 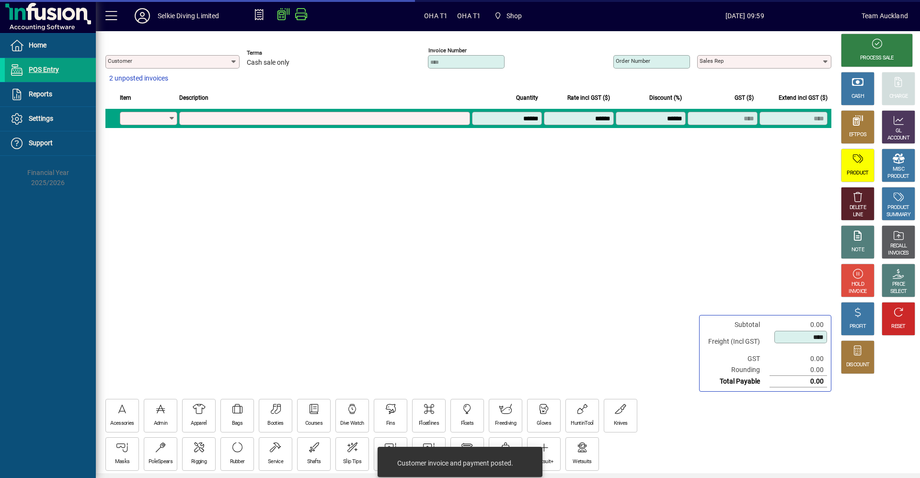 I want to click on div: Bags, so click(x=237, y=423).